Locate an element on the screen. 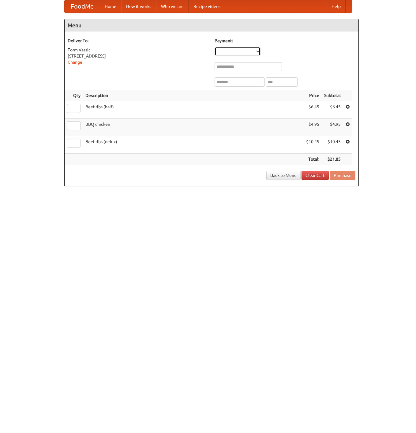 The width and height of the screenshot is (416, 433). button: Purchase is located at coordinates (342, 175).